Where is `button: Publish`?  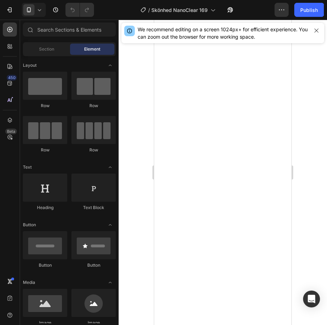 button: Publish is located at coordinates (309, 10).